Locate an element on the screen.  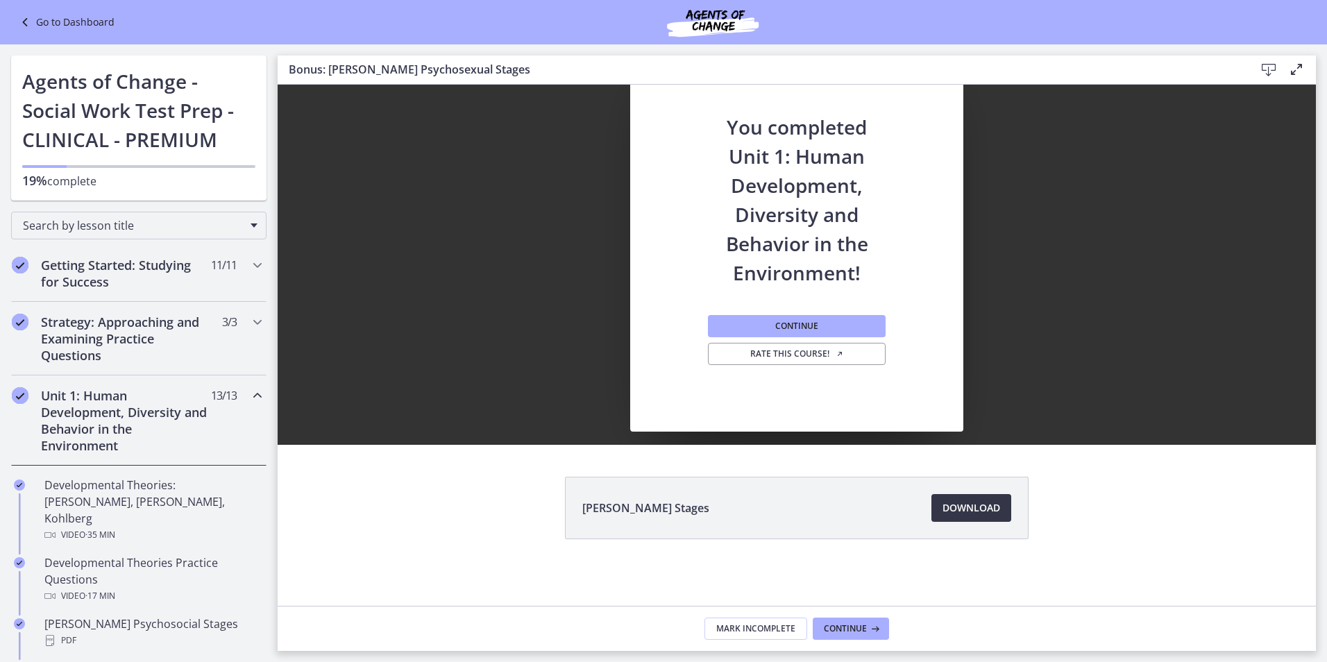
span: 13 / 13 is located at coordinates (224, 396).